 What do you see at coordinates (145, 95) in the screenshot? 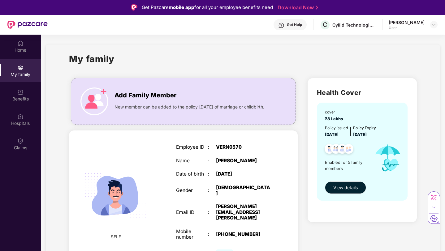
I see `span: Add Family Member` at bounding box center [145, 95].